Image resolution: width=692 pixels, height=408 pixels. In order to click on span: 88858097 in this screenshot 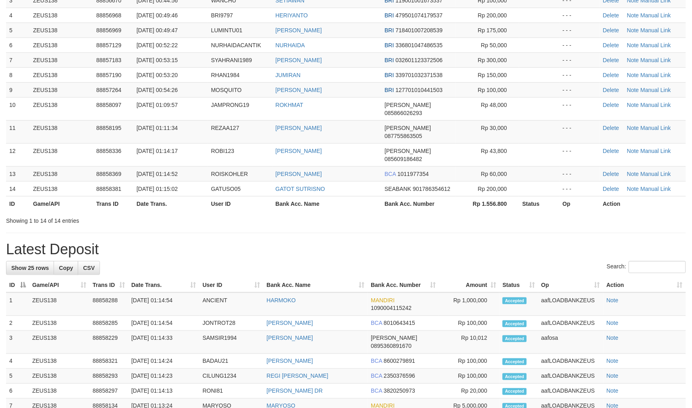, I will do `click(109, 105)`.